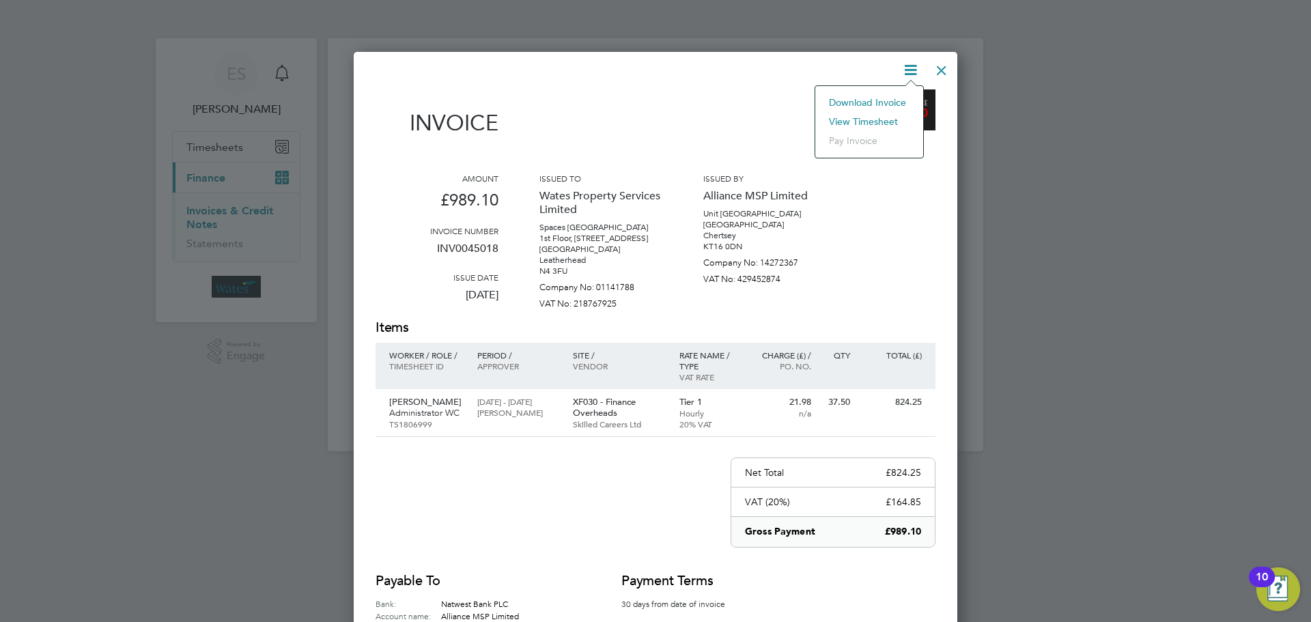 The image size is (1311, 622). I want to click on h2: Payment terms, so click(683, 581).